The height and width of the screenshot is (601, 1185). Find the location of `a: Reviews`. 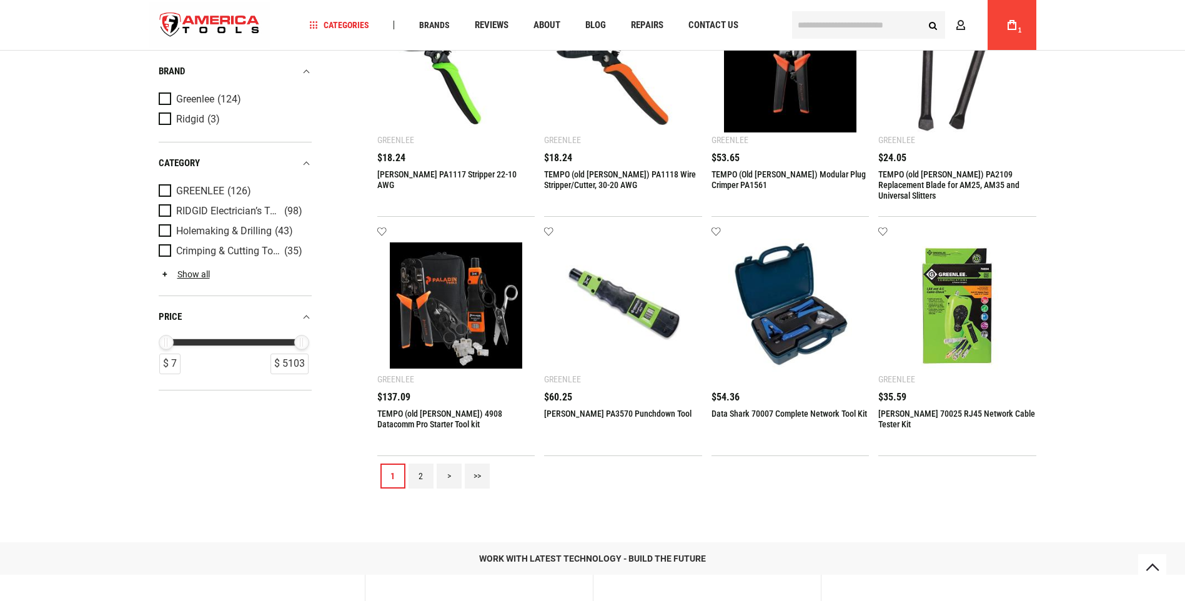

a: Reviews is located at coordinates (492, 25).